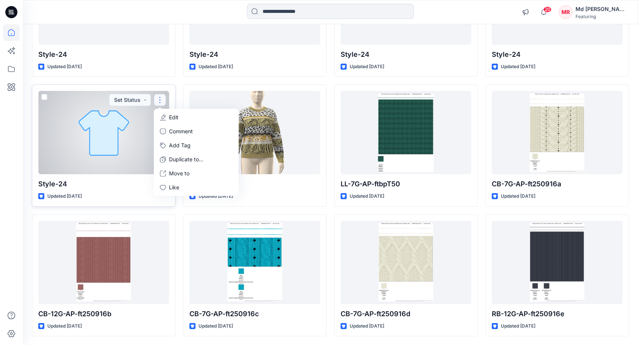  What do you see at coordinates (255, 184) in the screenshot?
I see `p: Style-9` at bounding box center [255, 184].